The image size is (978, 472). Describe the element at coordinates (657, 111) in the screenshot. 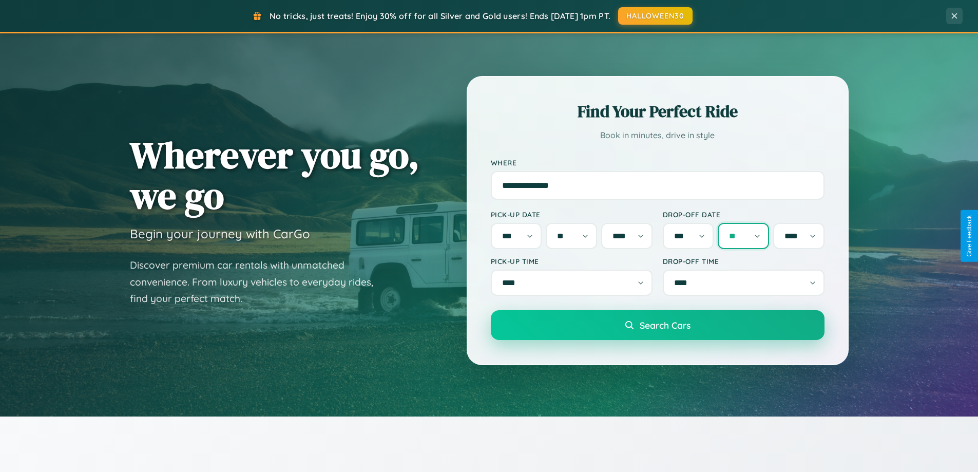

I see `h2: Find Your Perfect Ride` at that location.